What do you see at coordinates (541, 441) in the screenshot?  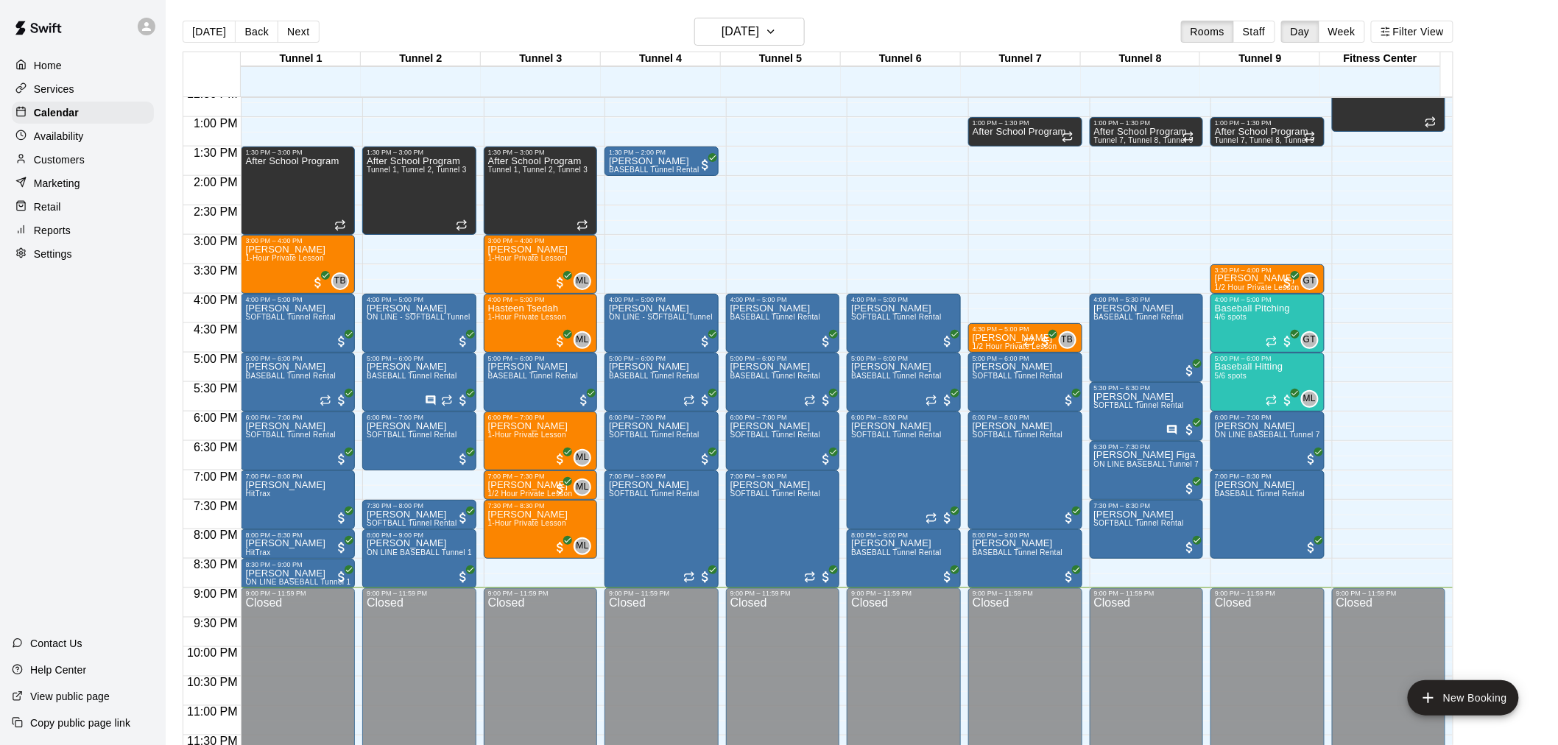 I see `div: 6:00 PM – 7:00 PM: 1-Hour Private Lesson` at bounding box center [541, 441].